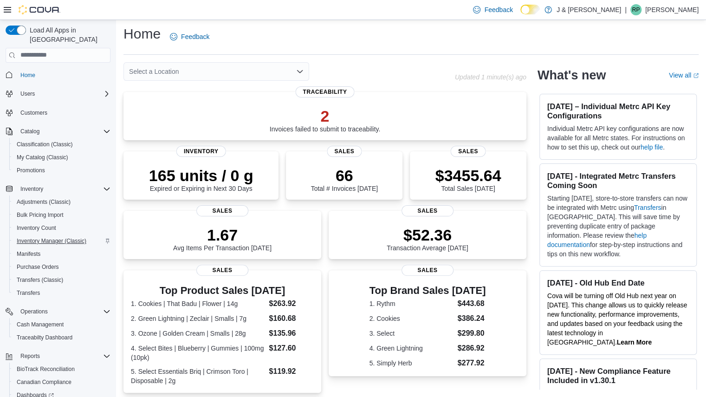 This screenshot has width=706, height=397. I want to click on button: Reports, so click(58, 356).